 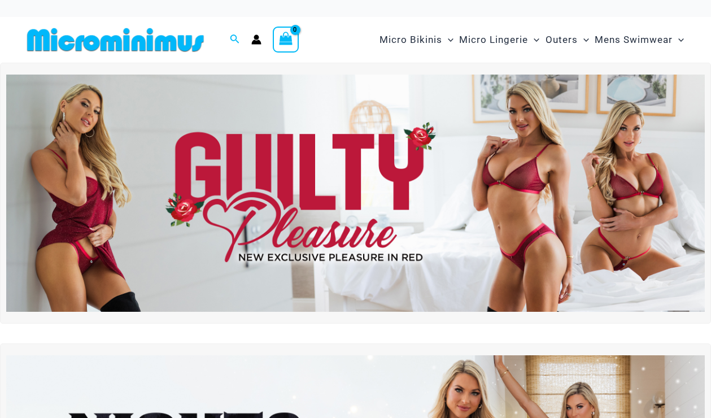 What do you see at coordinates (561, 40) in the screenshot?
I see `span: Outers` at bounding box center [561, 40].